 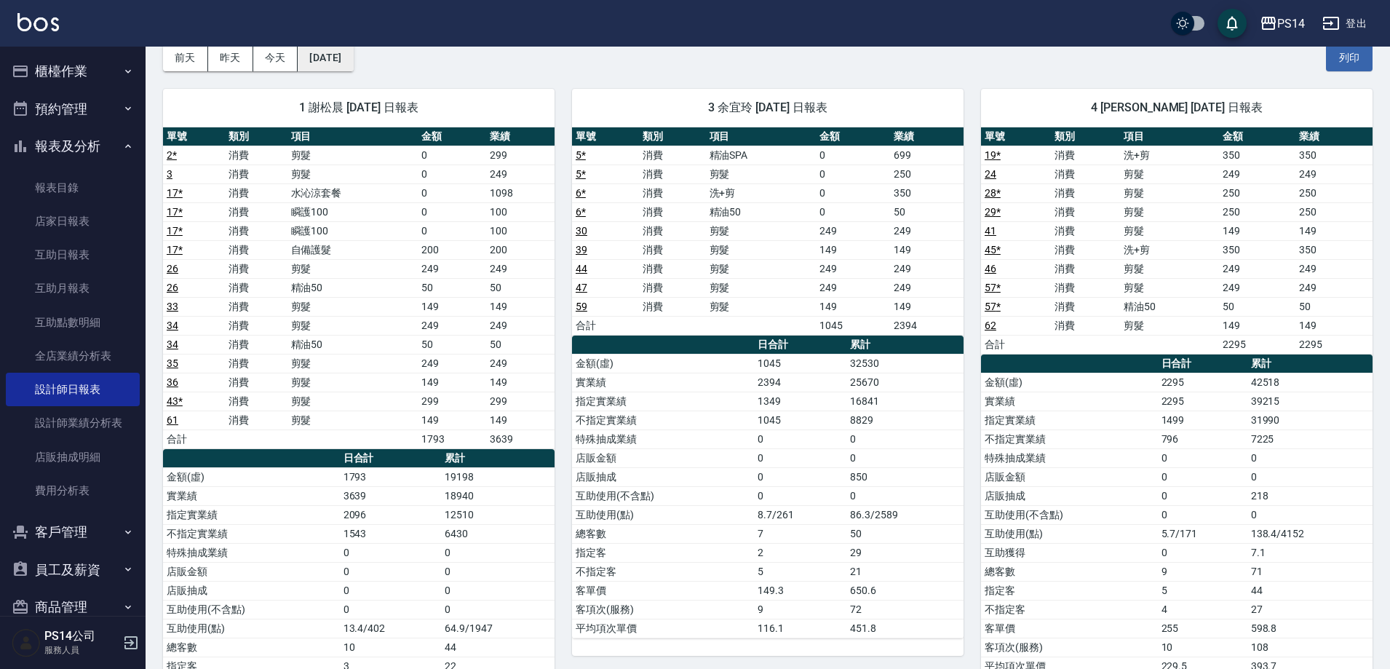 What do you see at coordinates (520, 212) in the screenshot?
I see `td: 100` at bounding box center [520, 212].